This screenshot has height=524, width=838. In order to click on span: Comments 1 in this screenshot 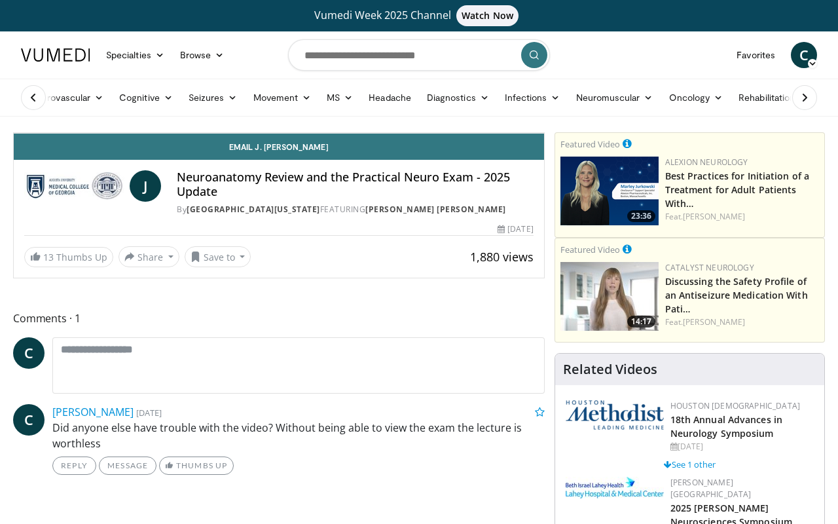, I will do `click(279, 318)`.